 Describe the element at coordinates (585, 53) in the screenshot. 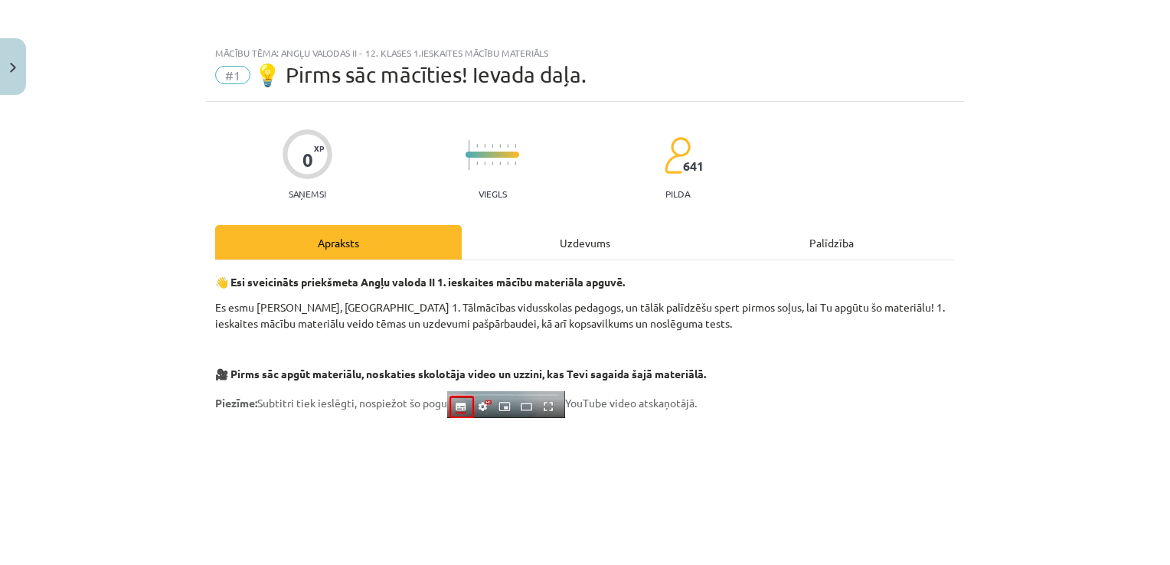

I see `div: Mācību tēma: Angļu valodas ii - 12. klases 1.ieskaites mācību materiāls` at that location.